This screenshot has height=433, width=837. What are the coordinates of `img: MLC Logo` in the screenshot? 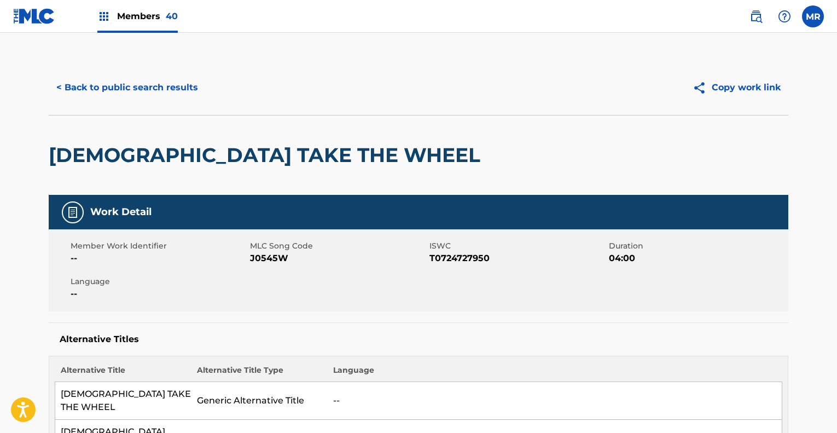 It's located at (34, 16).